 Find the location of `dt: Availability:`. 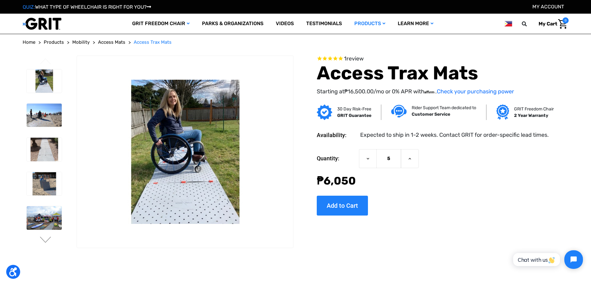

dt: Availability: is located at coordinates (336, 135).